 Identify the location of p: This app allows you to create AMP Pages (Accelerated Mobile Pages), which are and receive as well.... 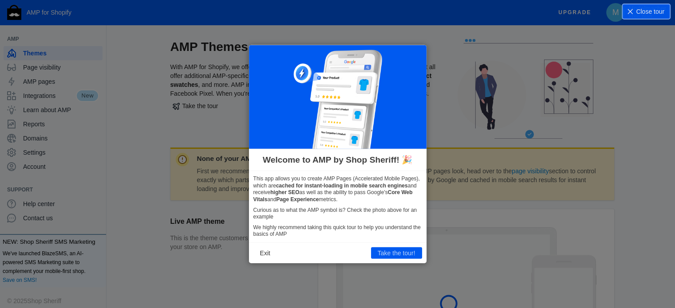
(338, 189).